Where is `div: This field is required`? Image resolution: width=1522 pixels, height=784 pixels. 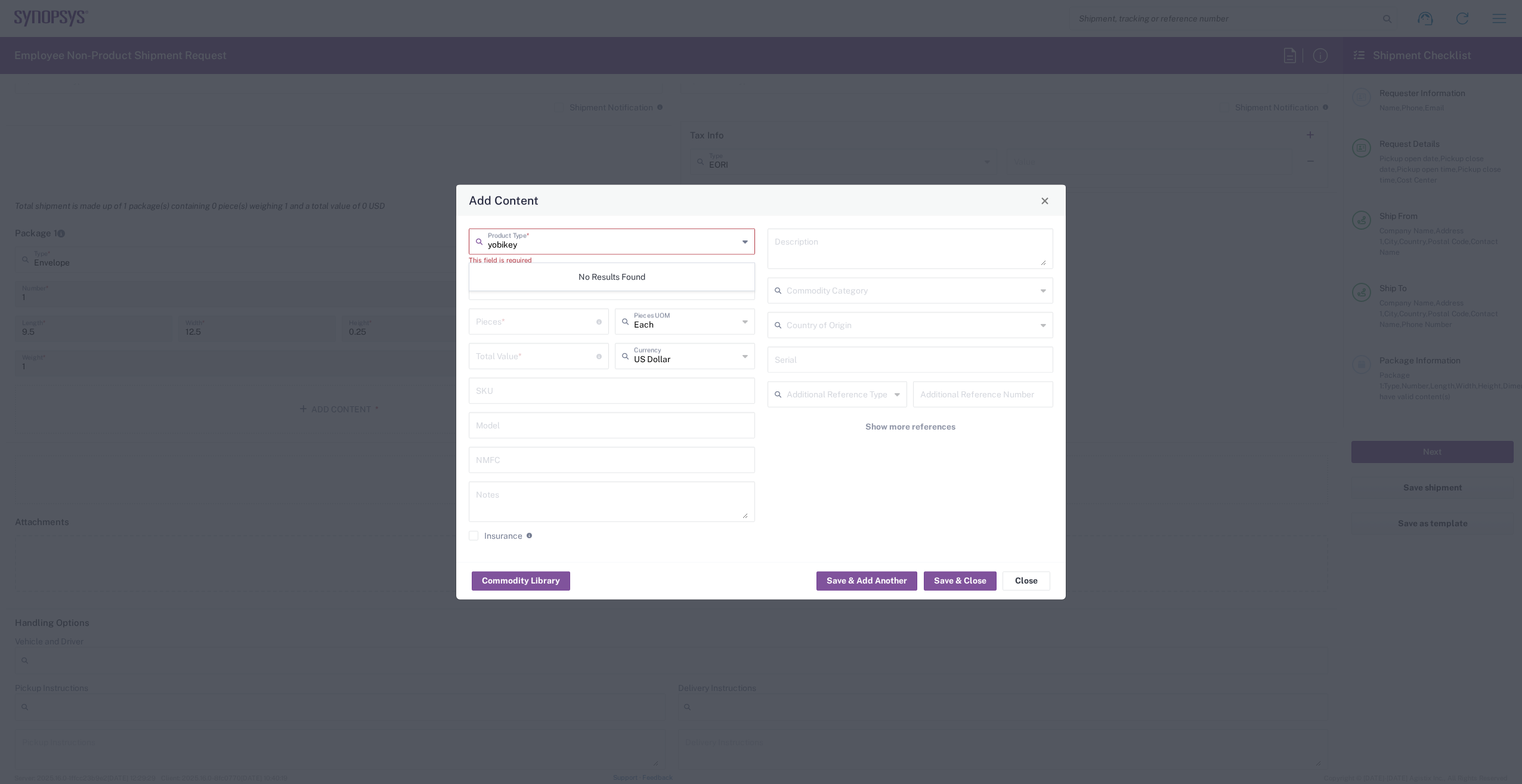 div: This field is required is located at coordinates (612, 260).